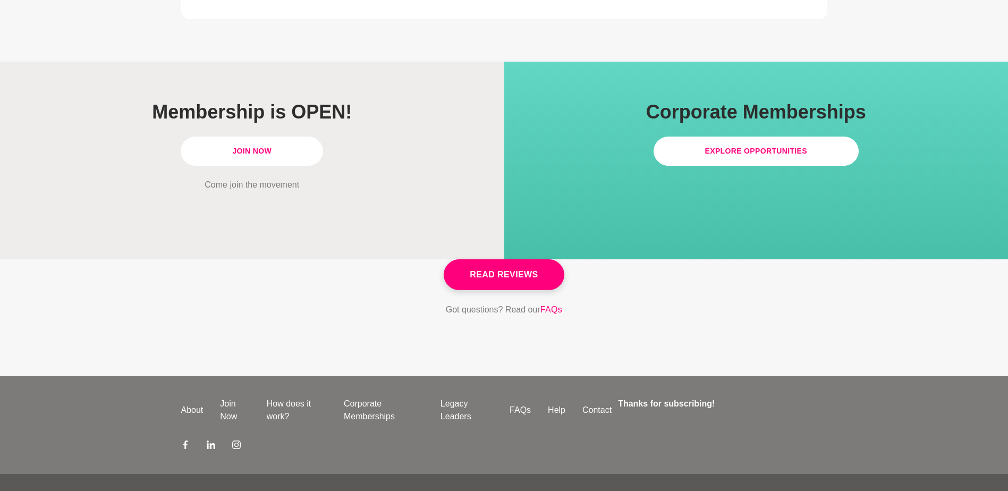  I want to click on p: Got questions? Read our, so click(504, 310).